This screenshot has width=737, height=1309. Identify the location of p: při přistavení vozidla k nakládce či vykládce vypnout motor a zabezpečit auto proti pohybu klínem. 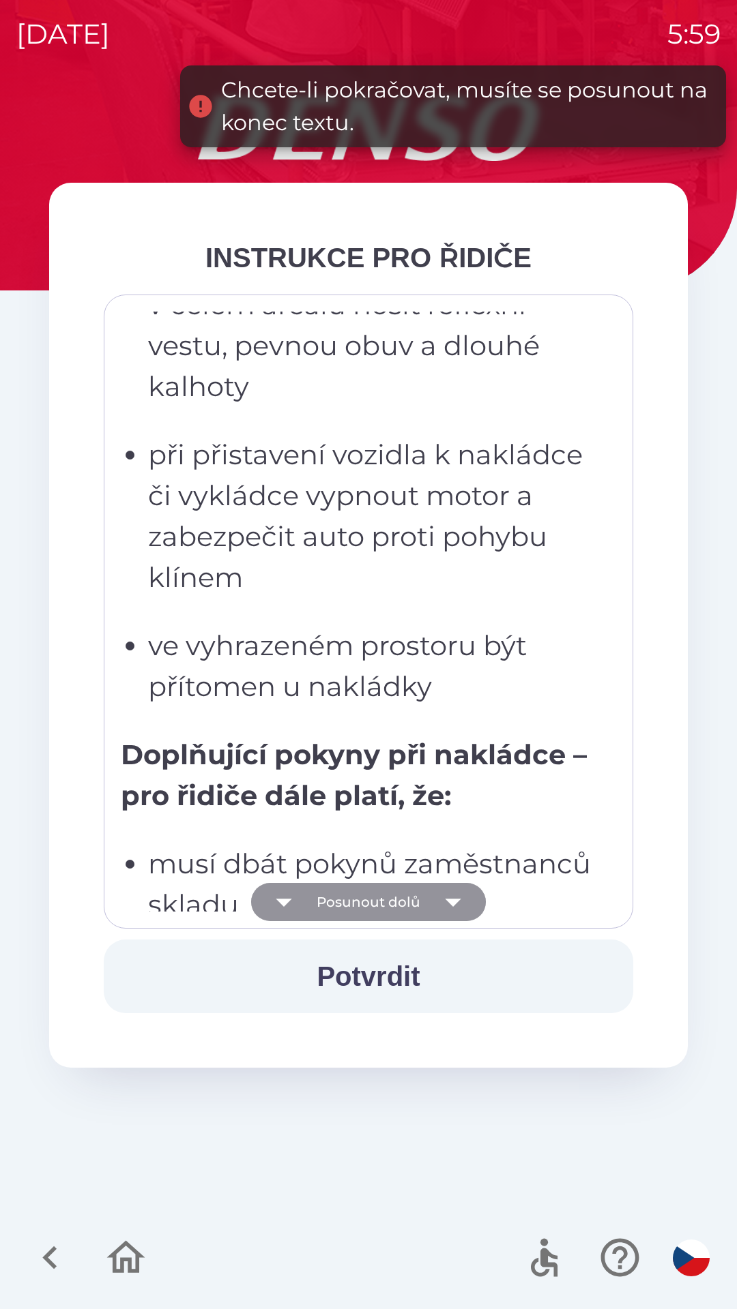
(372, 516).